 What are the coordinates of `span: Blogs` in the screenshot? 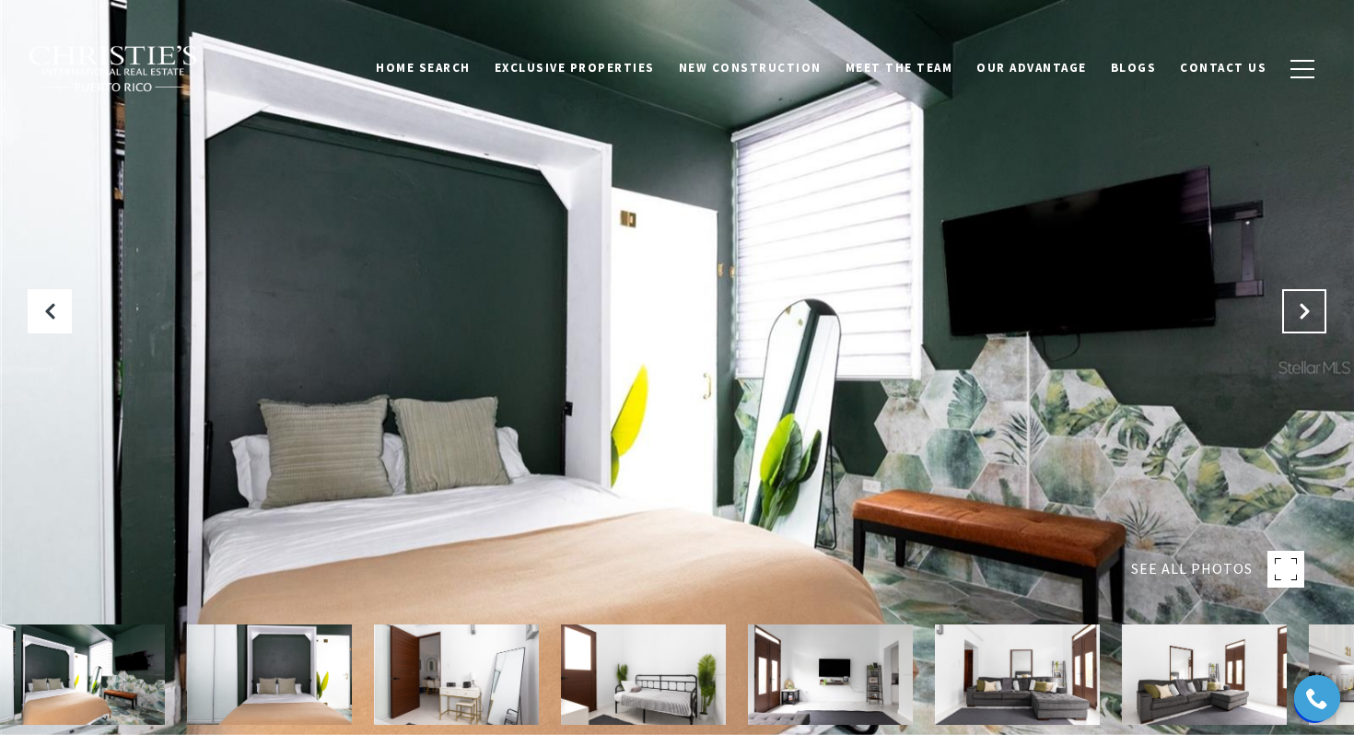 It's located at (1134, 67).